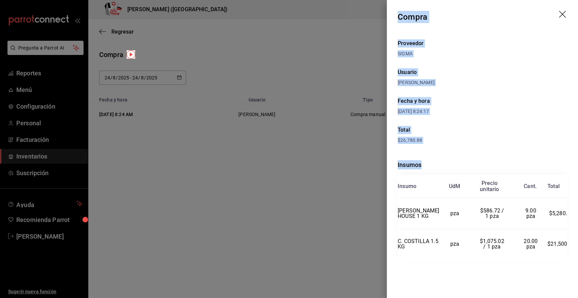 This screenshot has width=578, height=298. I want to click on div: Precio unitario, so click(490, 186).